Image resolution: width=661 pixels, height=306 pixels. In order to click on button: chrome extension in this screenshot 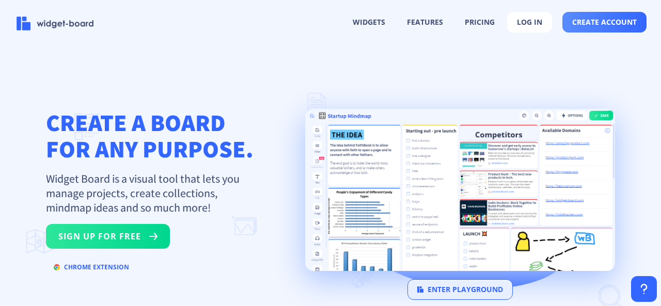, I will do `click(91, 267)`.